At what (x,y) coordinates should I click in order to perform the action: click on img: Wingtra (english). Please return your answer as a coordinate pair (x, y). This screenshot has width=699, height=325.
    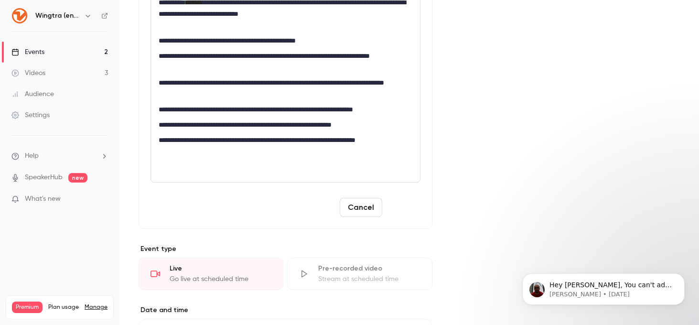
    Looking at the image, I should click on (20, 16).